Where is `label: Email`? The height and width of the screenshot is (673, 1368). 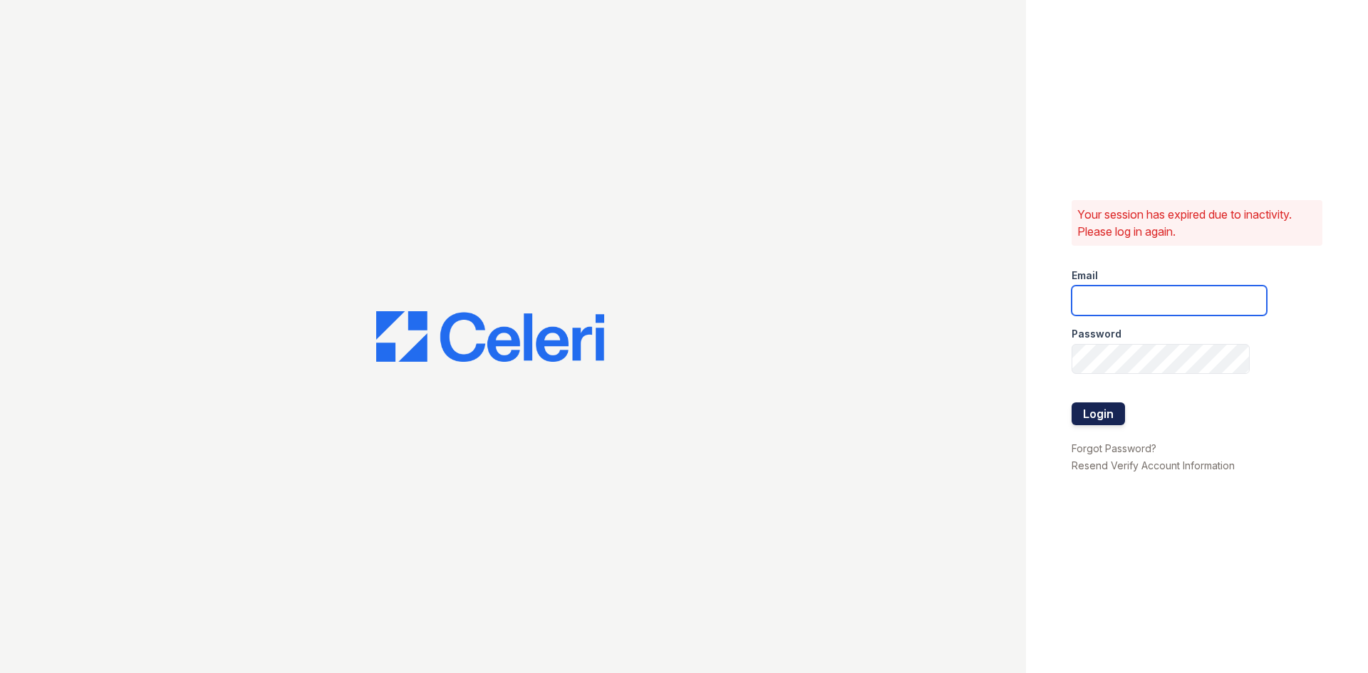 label: Email is located at coordinates (1085, 276).